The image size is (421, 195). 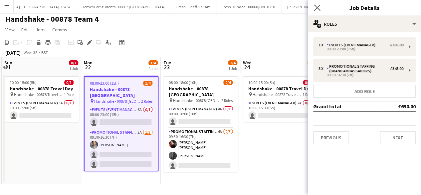 I want to click on div: Events (Event Manager), so click(x=352, y=45).